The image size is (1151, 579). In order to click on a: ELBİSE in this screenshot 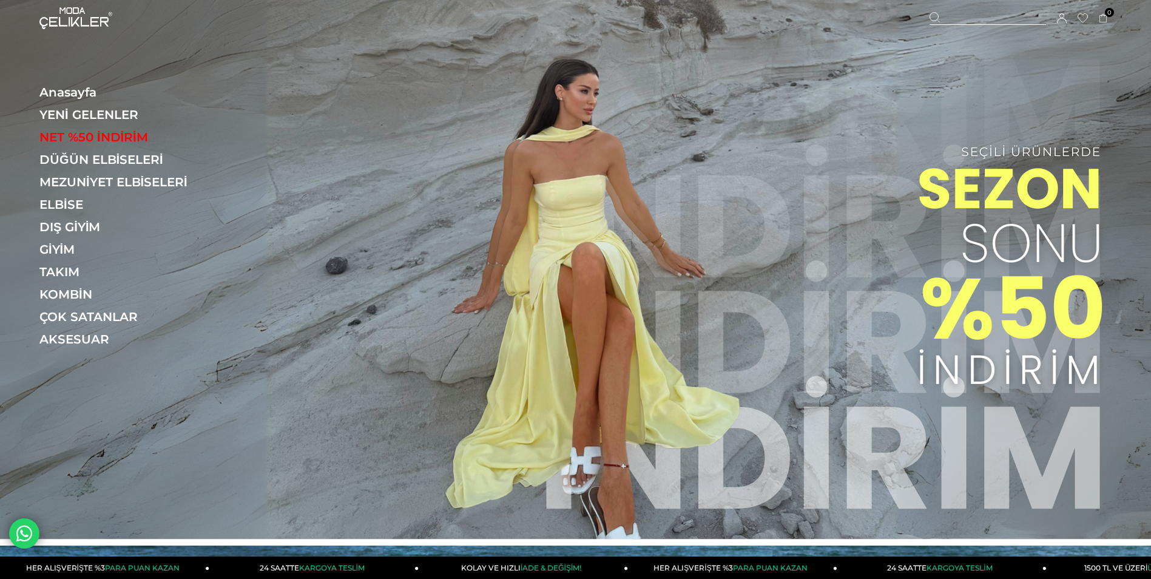, I will do `click(123, 204)`.